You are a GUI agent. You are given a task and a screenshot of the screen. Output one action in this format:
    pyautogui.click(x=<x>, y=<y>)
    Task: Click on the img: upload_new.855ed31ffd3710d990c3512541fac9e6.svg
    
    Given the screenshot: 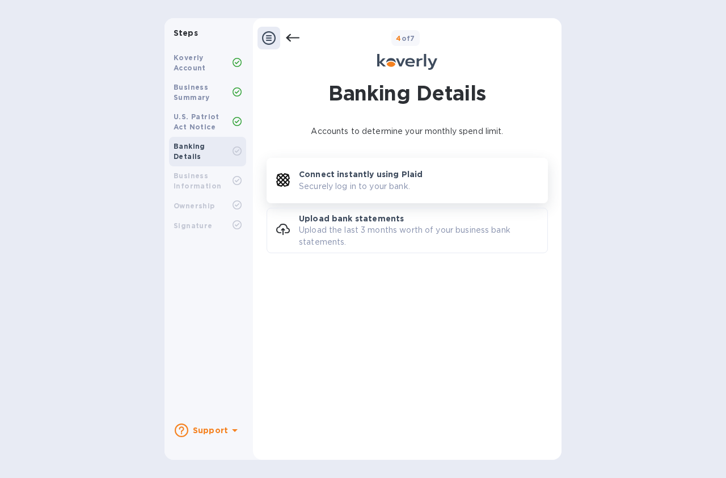 What is the action you would take?
    pyautogui.click(x=283, y=229)
    